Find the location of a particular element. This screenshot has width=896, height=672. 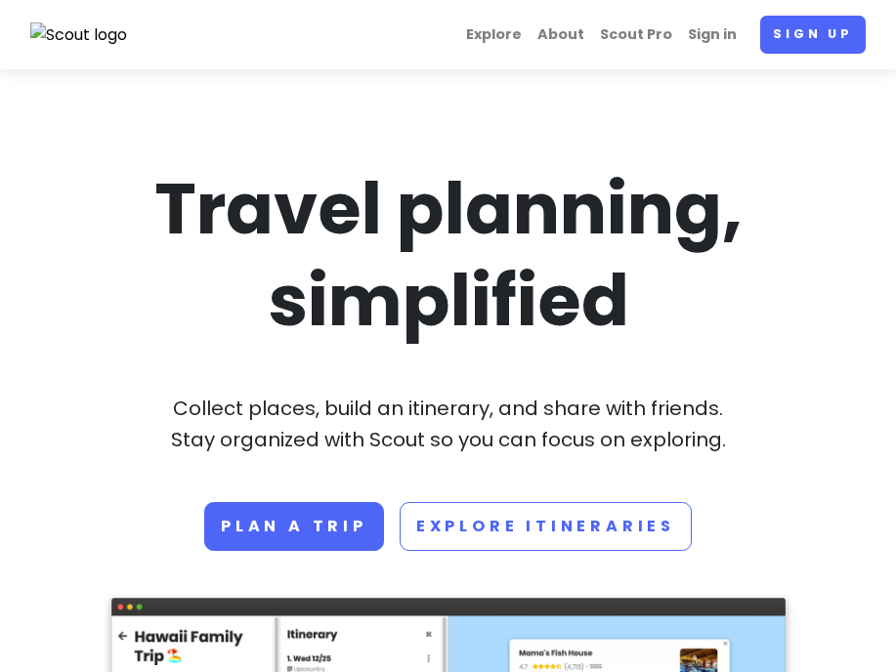

a: About is located at coordinates (561, 34).